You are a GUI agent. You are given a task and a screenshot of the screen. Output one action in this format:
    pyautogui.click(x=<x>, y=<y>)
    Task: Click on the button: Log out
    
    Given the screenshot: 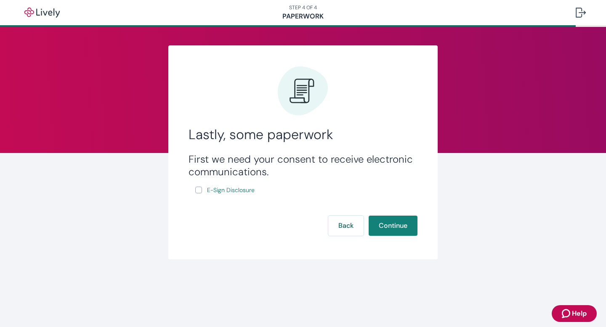 What is the action you would take?
    pyautogui.click(x=581, y=13)
    